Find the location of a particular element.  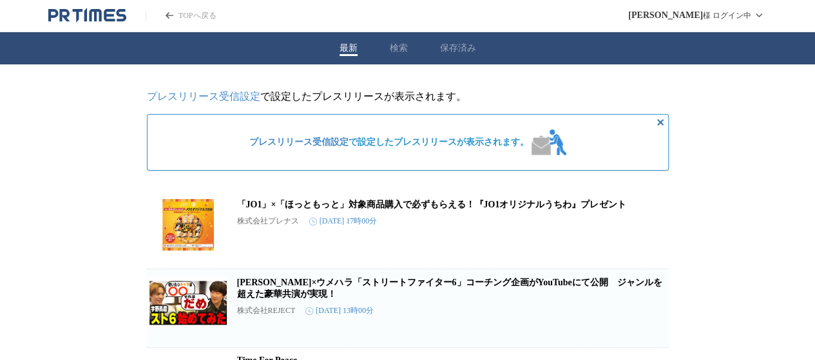

p: 株式会社REJECT is located at coordinates (266, 310).